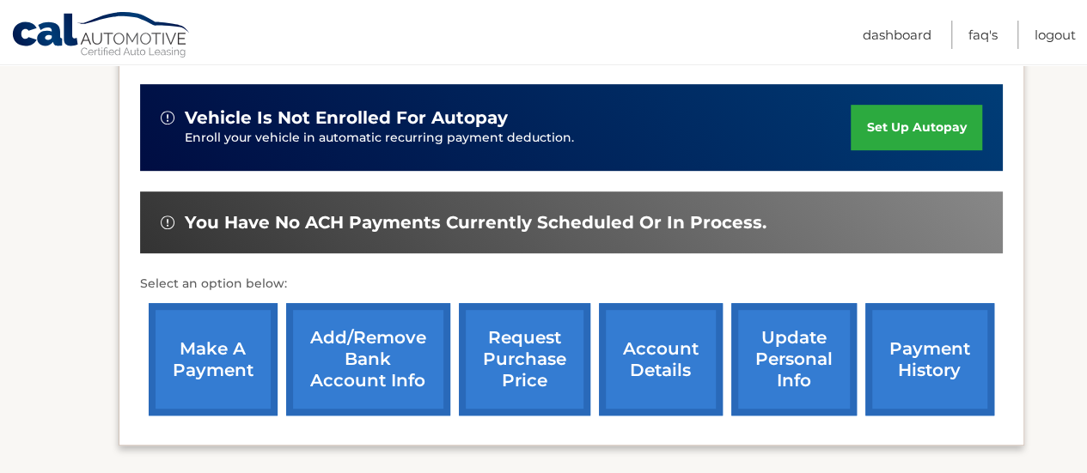 The image size is (1087, 473). Describe the element at coordinates (524, 359) in the screenshot. I see `a: request purchase price` at that location.